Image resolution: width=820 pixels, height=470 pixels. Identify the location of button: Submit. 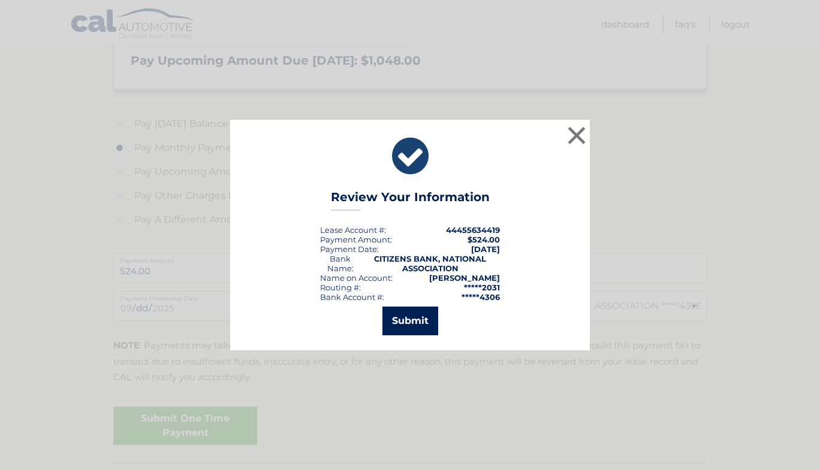
(410, 321).